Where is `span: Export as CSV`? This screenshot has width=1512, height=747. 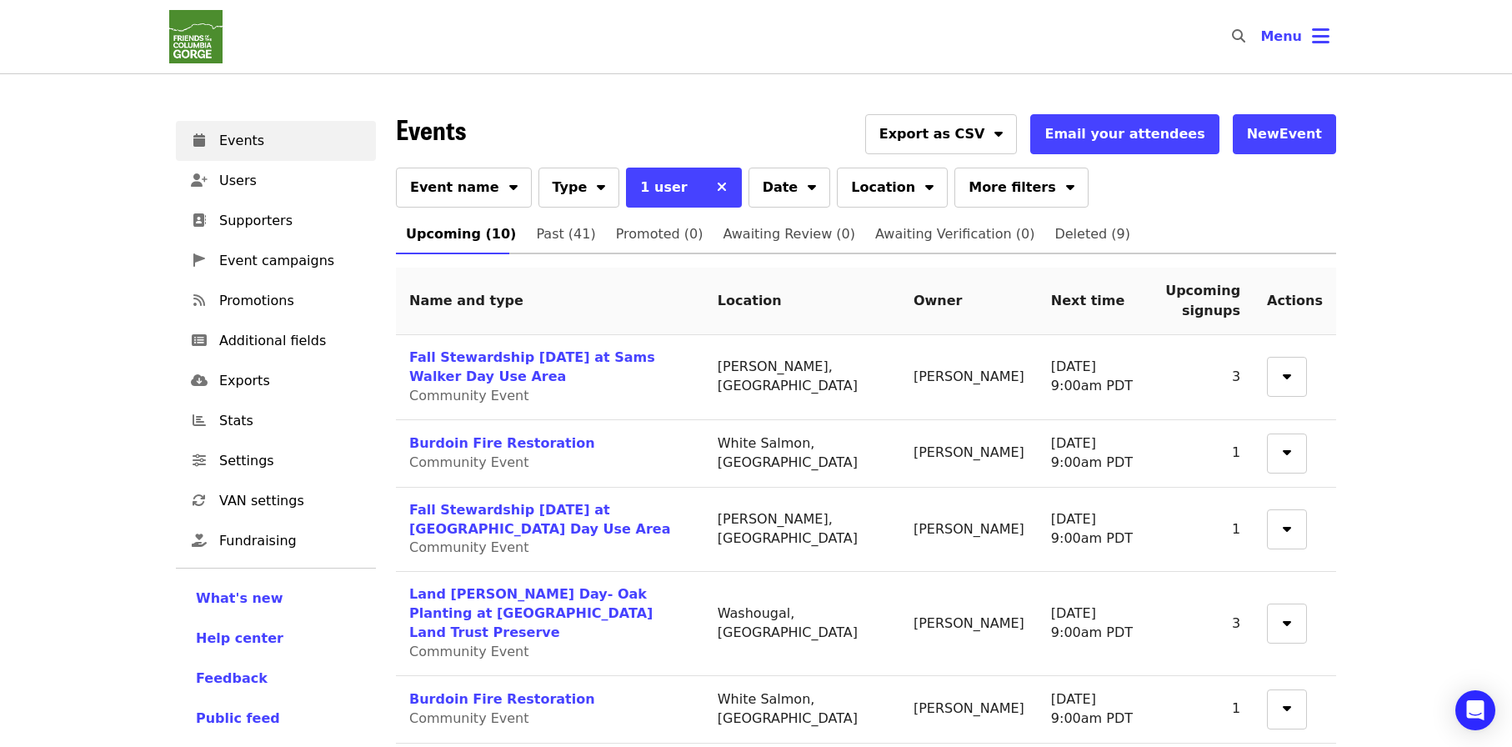 span: Export as CSV is located at coordinates (932, 134).